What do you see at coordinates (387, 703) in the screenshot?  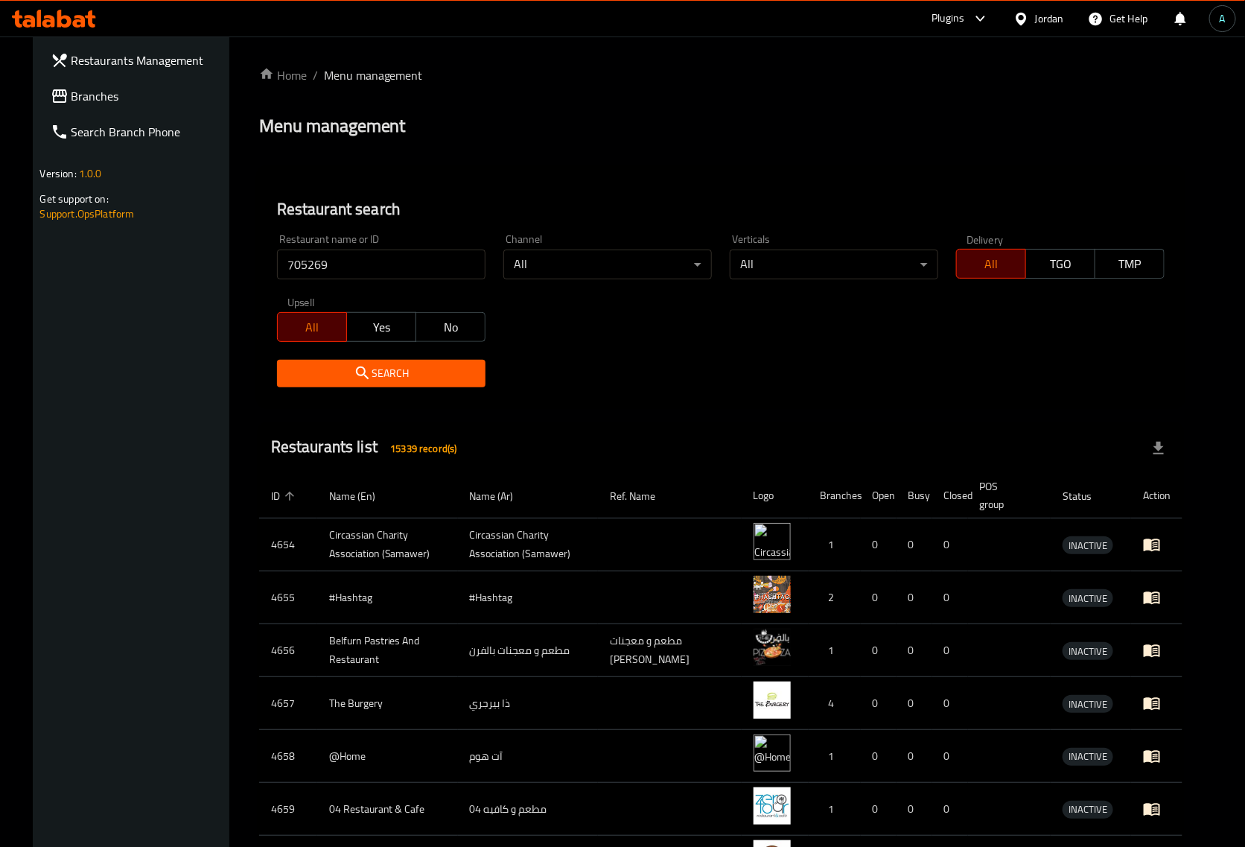 I see `td: The Burgery` at bounding box center [387, 703].